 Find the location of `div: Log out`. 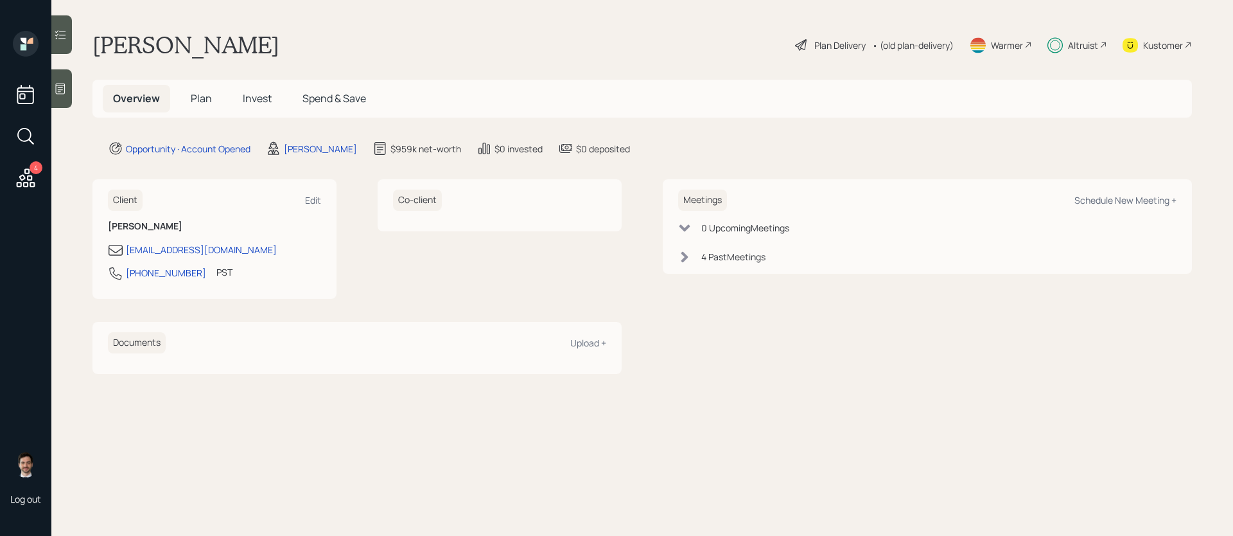

div: Log out is located at coordinates (26, 498).